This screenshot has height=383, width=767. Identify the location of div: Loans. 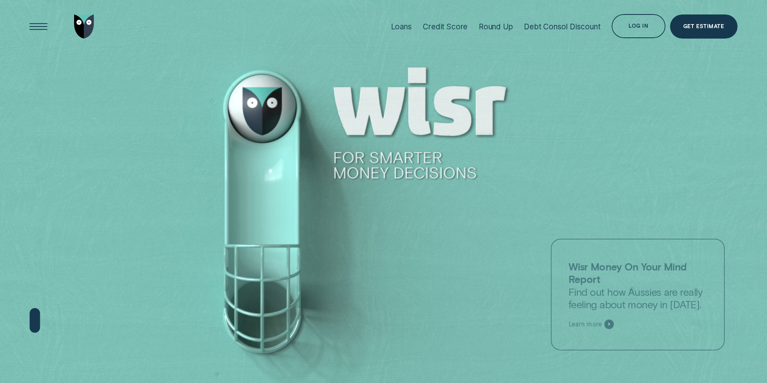
(401, 27).